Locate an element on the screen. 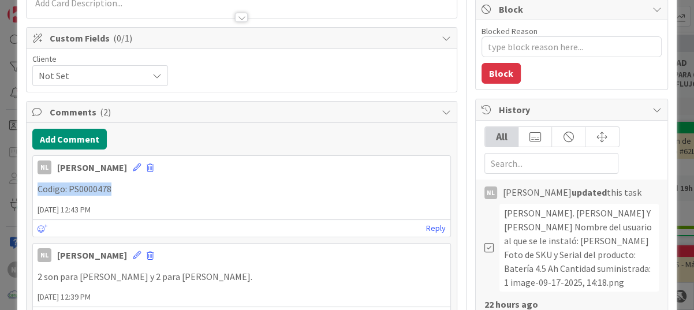 This screenshot has width=694, height=310. button: Add Comment is located at coordinates (69, 139).